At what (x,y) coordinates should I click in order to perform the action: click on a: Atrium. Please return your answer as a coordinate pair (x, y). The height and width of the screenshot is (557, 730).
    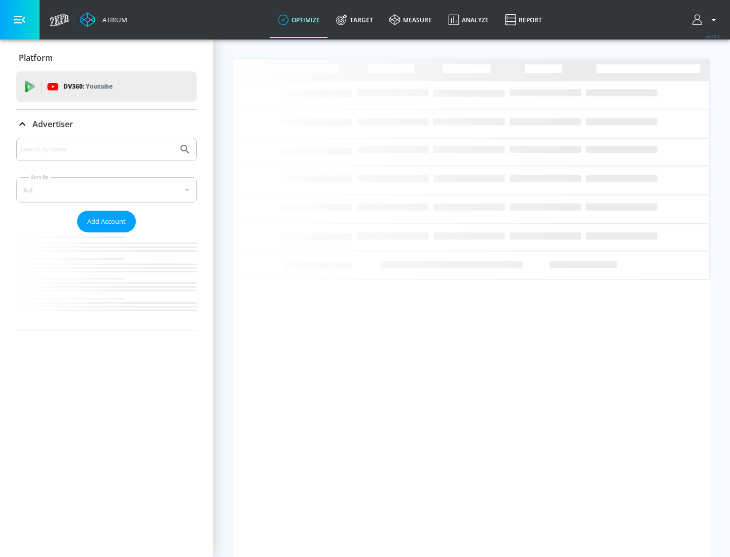
    Looking at the image, I should click on (103, 20).